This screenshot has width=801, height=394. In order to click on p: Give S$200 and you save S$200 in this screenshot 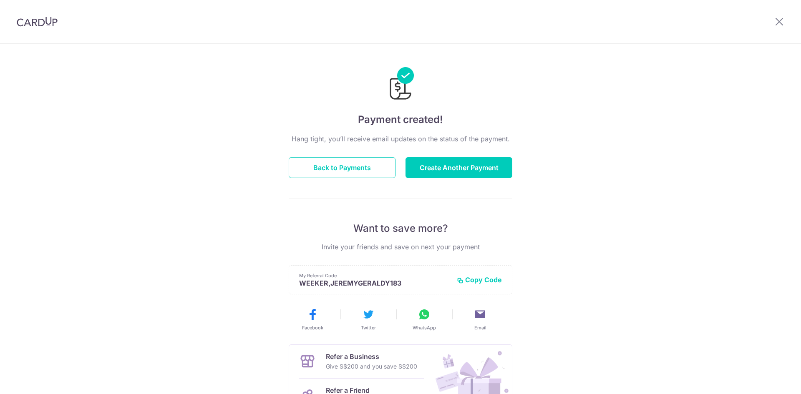, I will do `click(371, 367)`.